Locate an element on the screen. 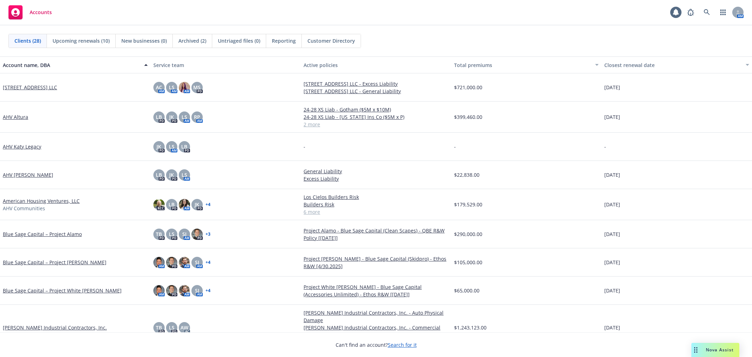  span: MS is located at coordinates (197, 87).